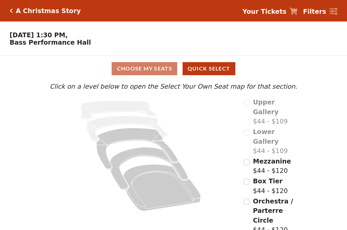 The image size is (347, 230). I want to click on p: Click on a level below to open the Select Your Own Seat map for that section., so click(173, 86).